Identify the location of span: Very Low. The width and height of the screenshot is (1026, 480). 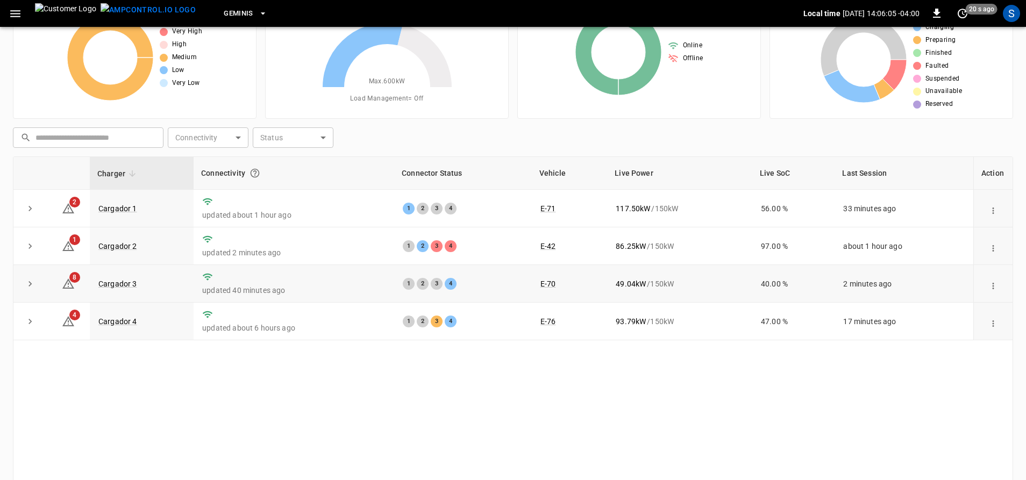
(186, 83).